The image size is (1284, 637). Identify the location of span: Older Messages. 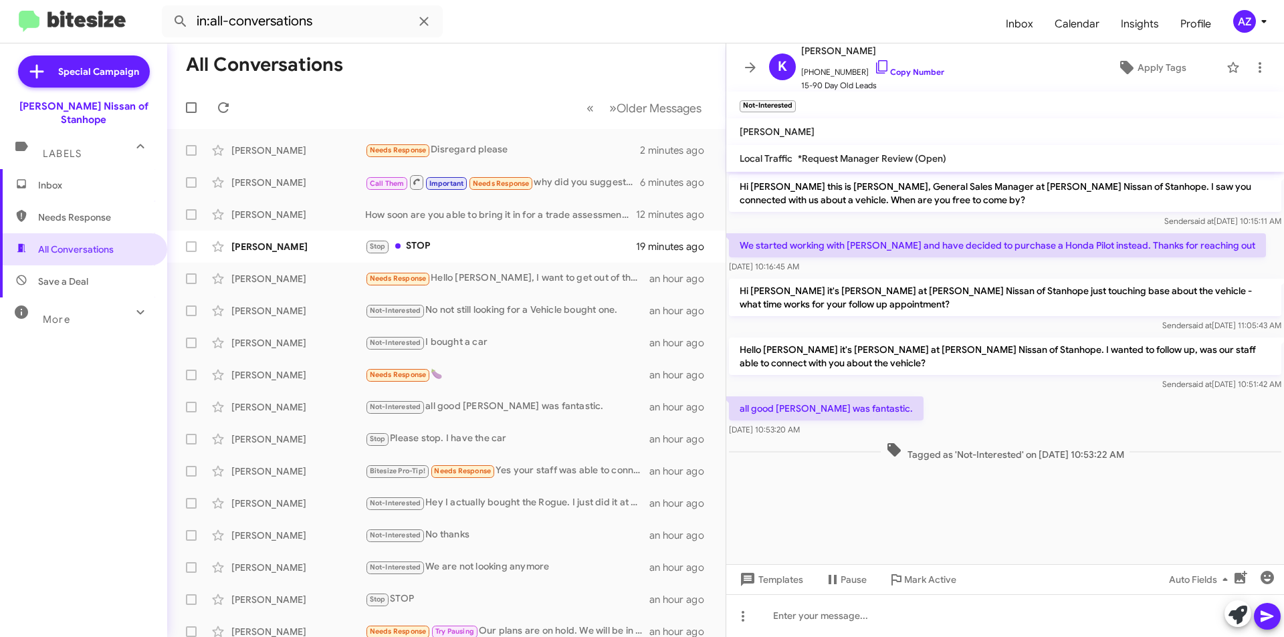
(658, 108).